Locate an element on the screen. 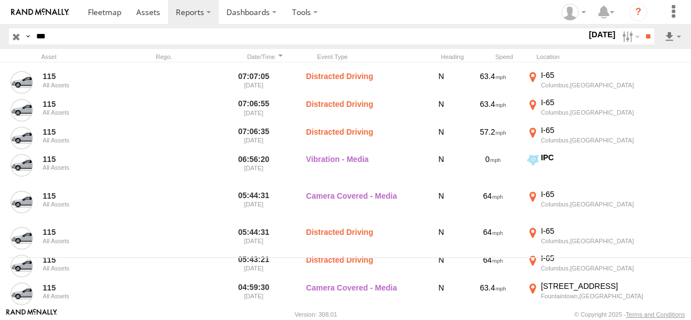  label: Search Filter Options is located at coordinates (629, 36).